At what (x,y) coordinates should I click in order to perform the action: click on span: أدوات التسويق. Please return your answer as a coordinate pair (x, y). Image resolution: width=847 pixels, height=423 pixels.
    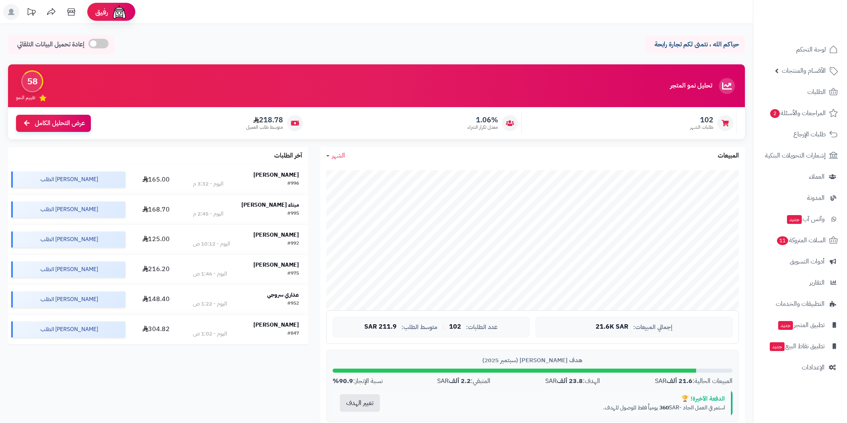
    Looking at the image, I should click on (807, 262).